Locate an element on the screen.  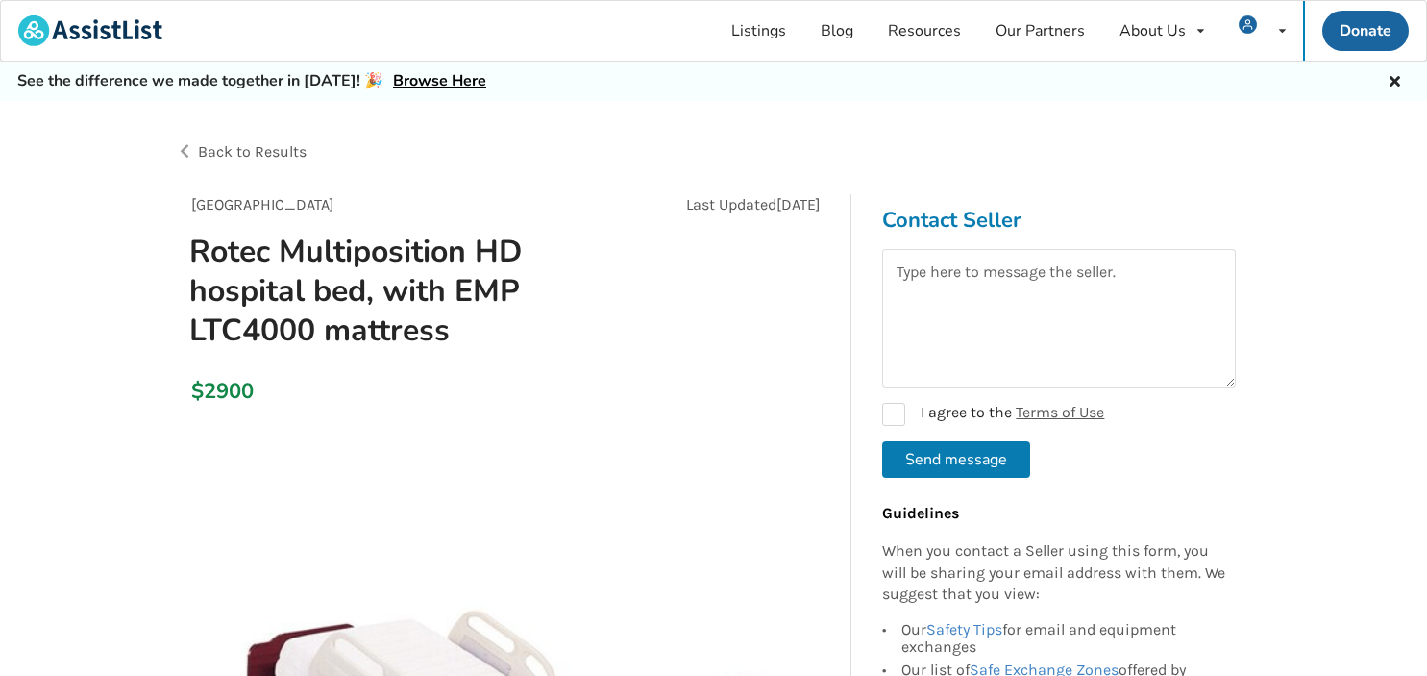
h1: Rotec Multiposition HD hospital bed, with EMP LTC4000 mattress is located at coordinates (401, 290).